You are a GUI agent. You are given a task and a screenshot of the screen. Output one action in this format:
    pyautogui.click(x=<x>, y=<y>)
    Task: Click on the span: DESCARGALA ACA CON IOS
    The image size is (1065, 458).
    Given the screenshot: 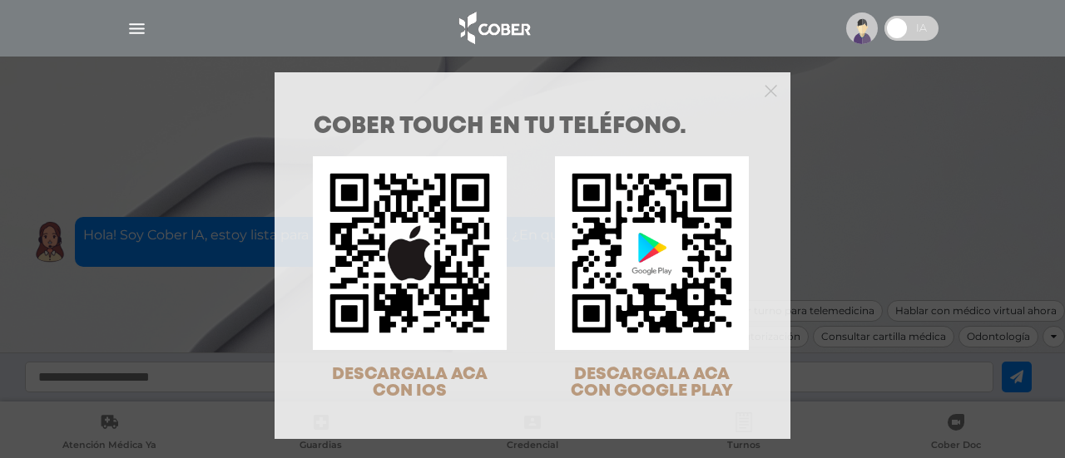 What is the action you would take?
    pyautogui.click(x=409, y=383)
    